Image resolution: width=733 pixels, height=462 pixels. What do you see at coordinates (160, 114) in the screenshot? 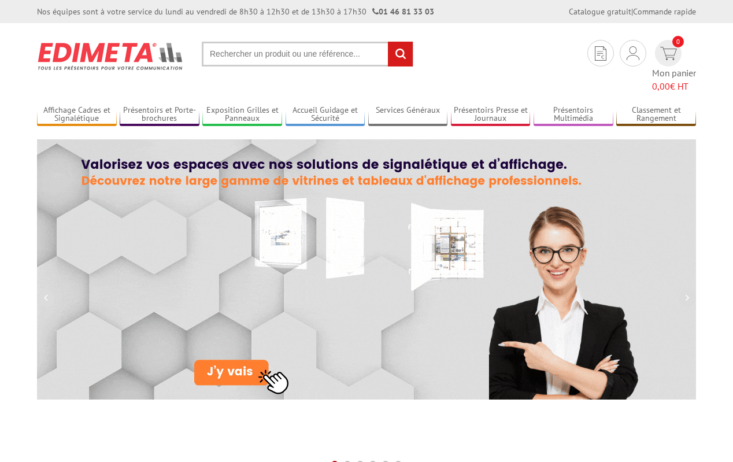
I see `a: Présentoirs et Porte-brochures` at bounding box center [160, 114].